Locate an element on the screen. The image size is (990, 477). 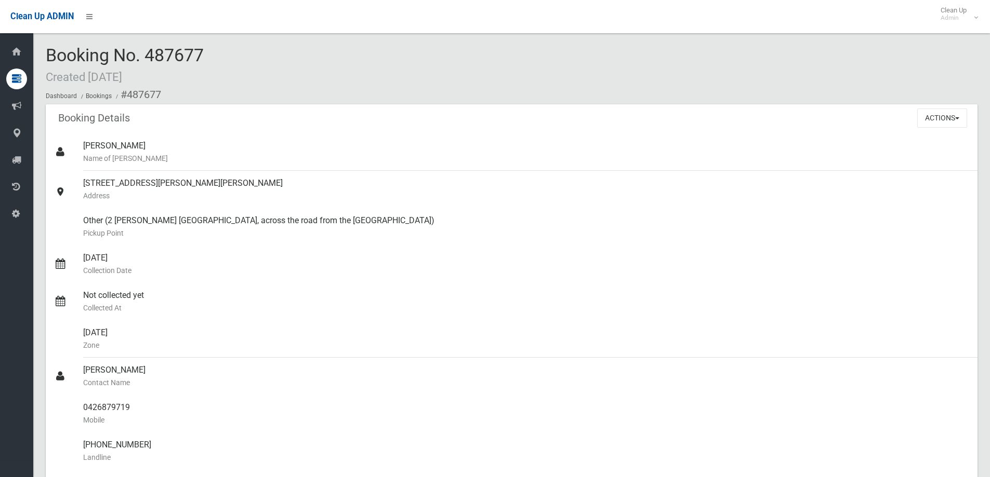
span: Booking No. 487677 is located at coordinates (125, 65).